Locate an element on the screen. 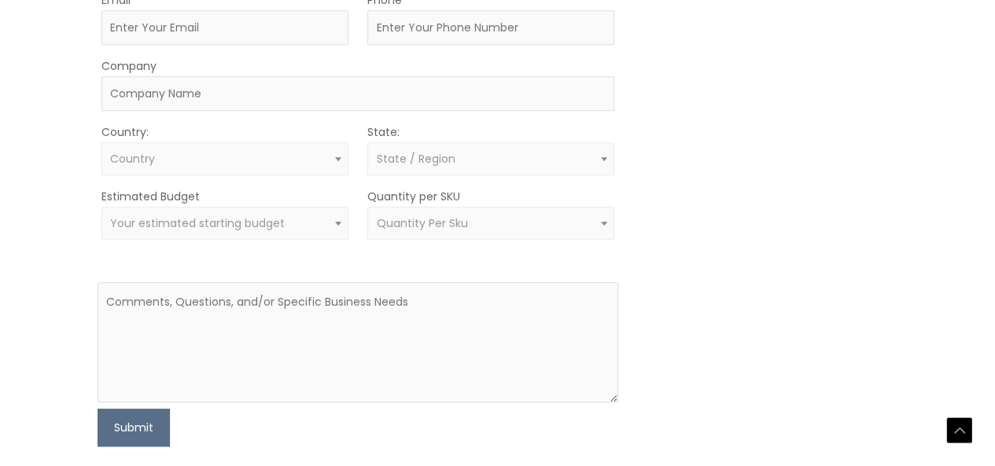  span: Country is located at coordinates (132, 159).